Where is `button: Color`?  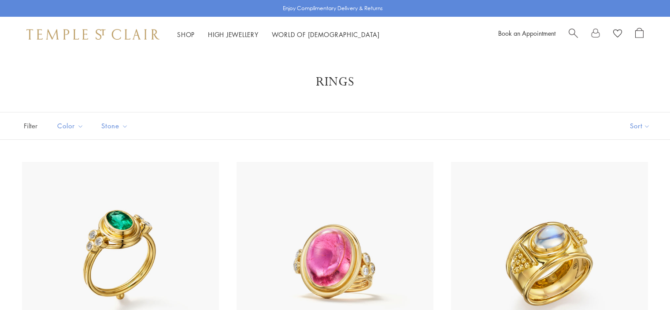
button: Color is located at coordinates (70, 125).